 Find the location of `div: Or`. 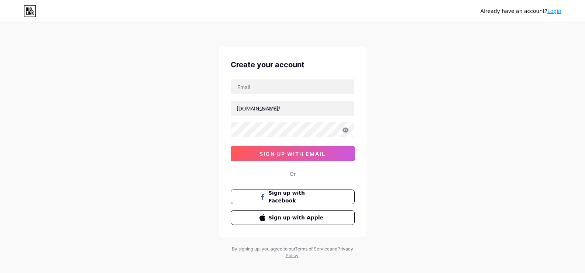

div: Or is located at coordinates (293, 174).